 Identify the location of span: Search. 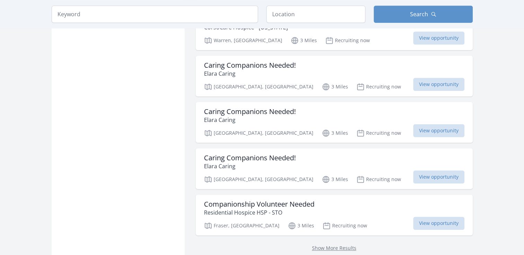
(419, 14).